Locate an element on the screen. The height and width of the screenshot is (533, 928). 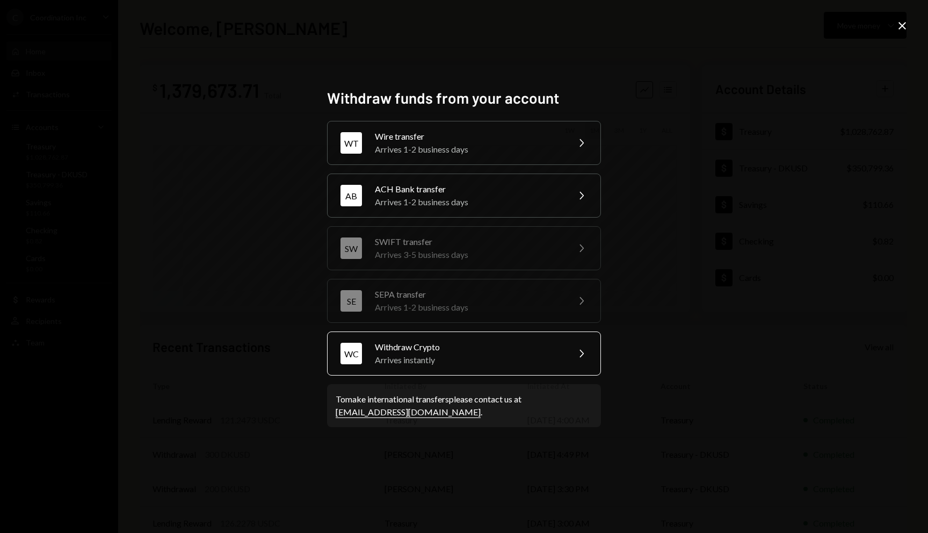
button: WTWire transferArrives 1-2 business days is located at coordinates (464, 143).